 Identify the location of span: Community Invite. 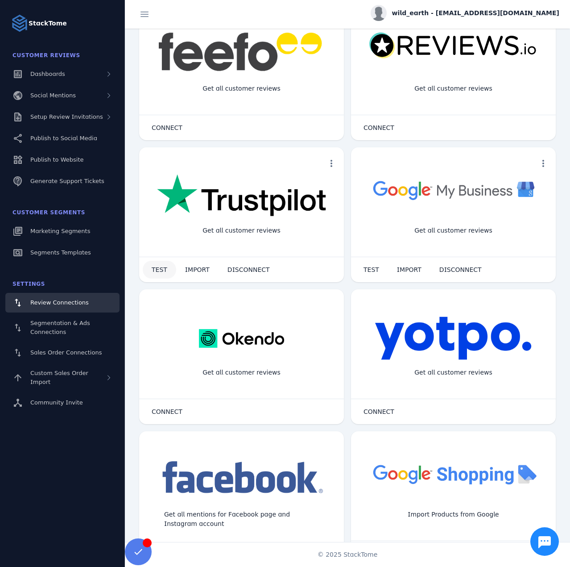
(57, 402).